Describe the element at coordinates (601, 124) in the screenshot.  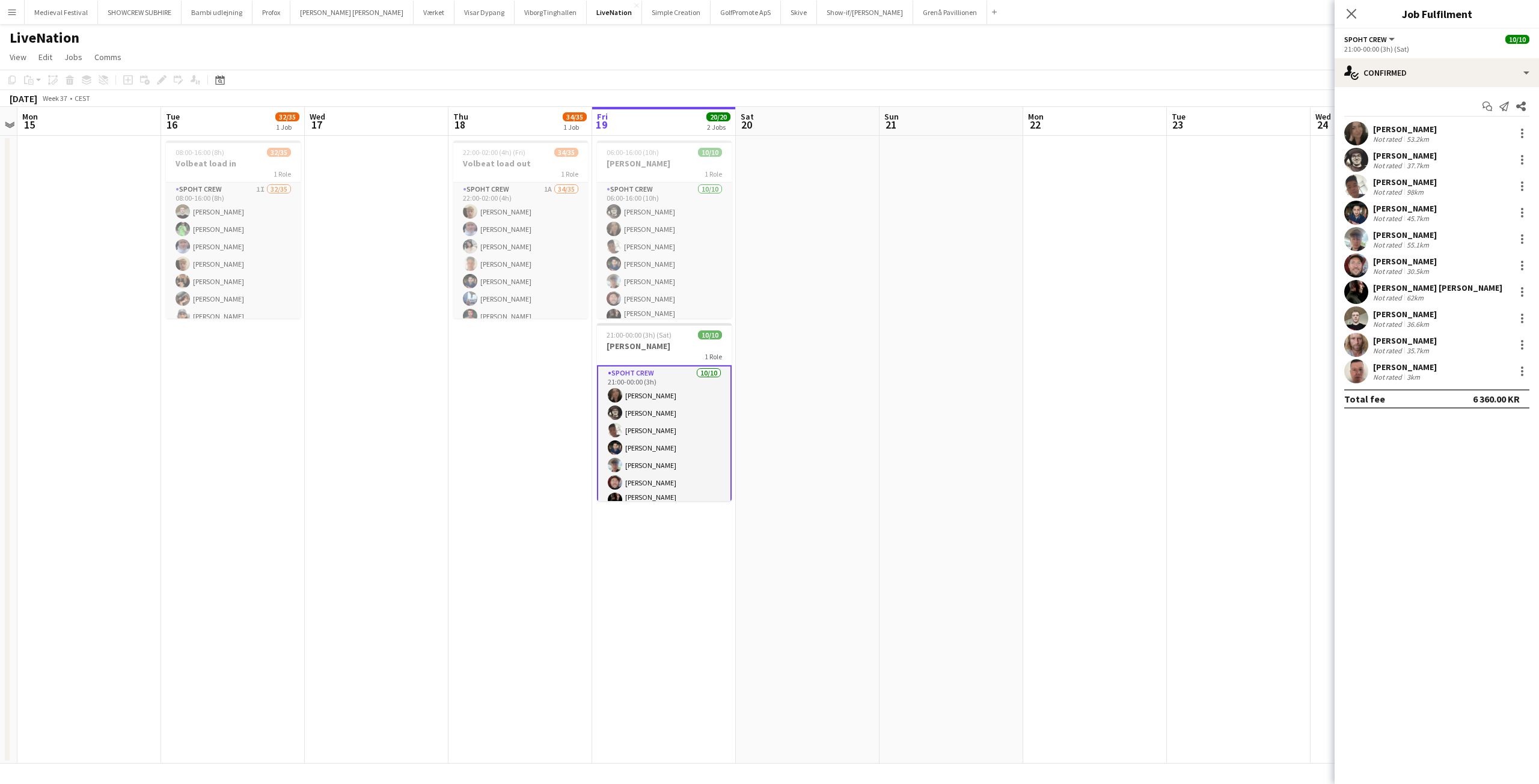
I see `span: 19` at that location.